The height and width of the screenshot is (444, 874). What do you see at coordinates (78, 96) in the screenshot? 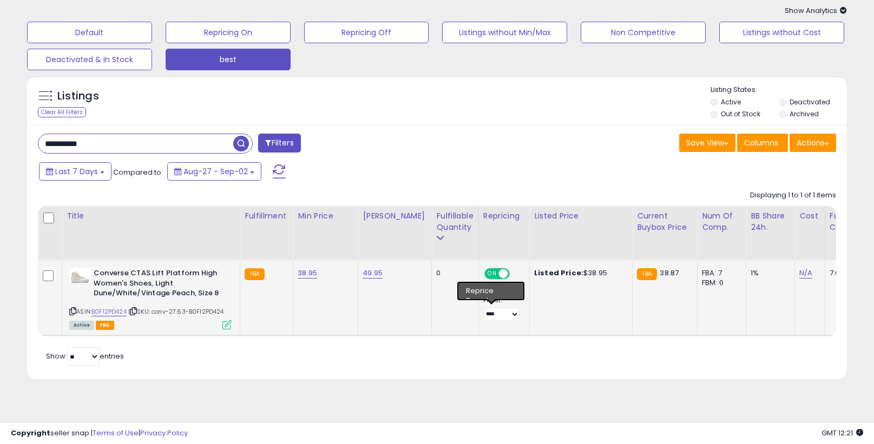
I see `h5: Listings` at bounding box center [78, 96].